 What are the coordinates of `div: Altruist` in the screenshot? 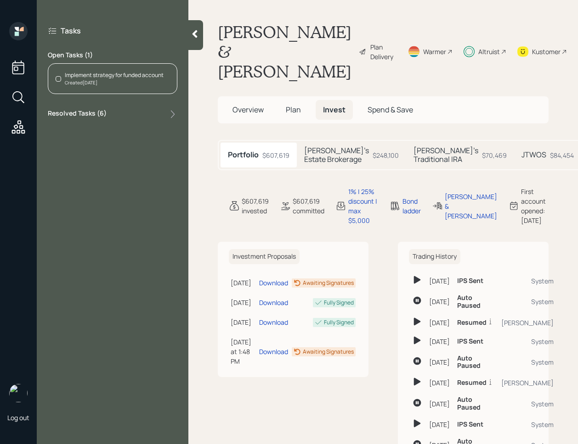 It's located at (489, 51).